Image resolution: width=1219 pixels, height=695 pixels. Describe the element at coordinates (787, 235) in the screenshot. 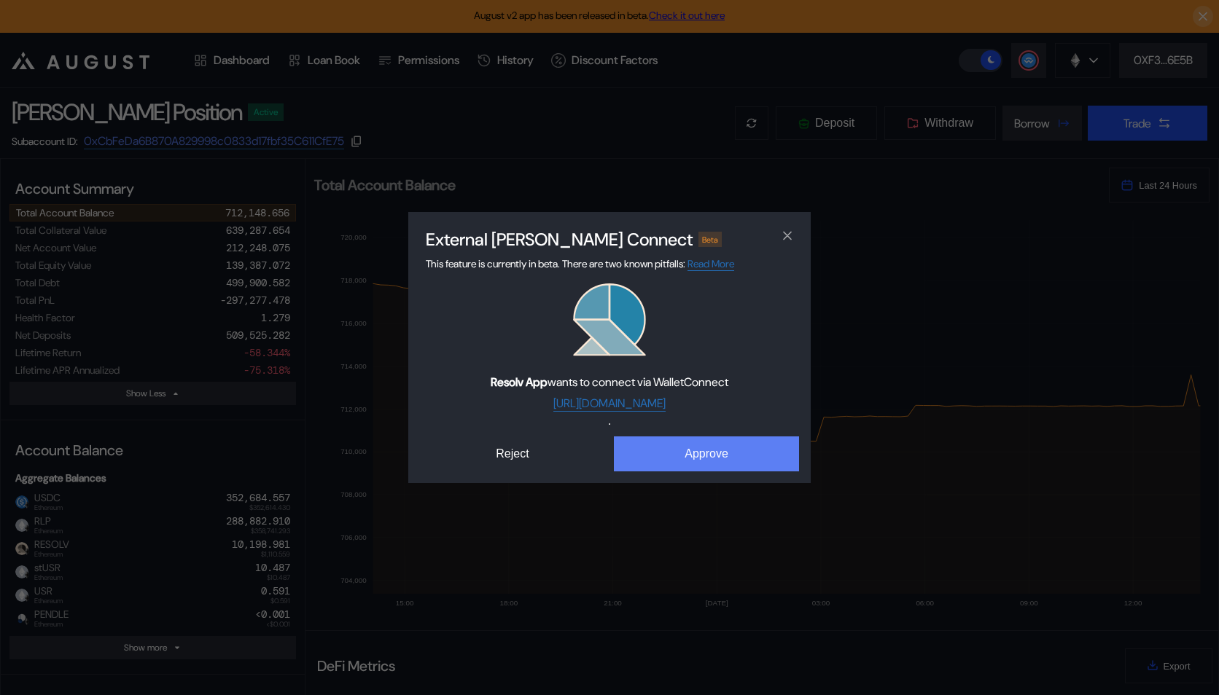

I see `button: close modal` at that location.